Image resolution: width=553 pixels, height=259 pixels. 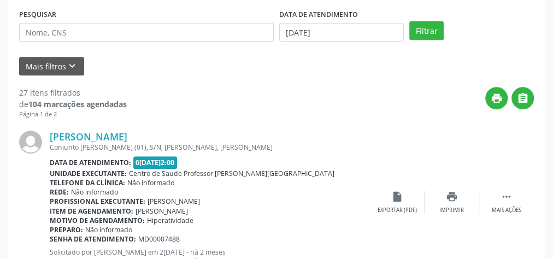 I want to click on div: Imprimir, so click(x=452, y=211).